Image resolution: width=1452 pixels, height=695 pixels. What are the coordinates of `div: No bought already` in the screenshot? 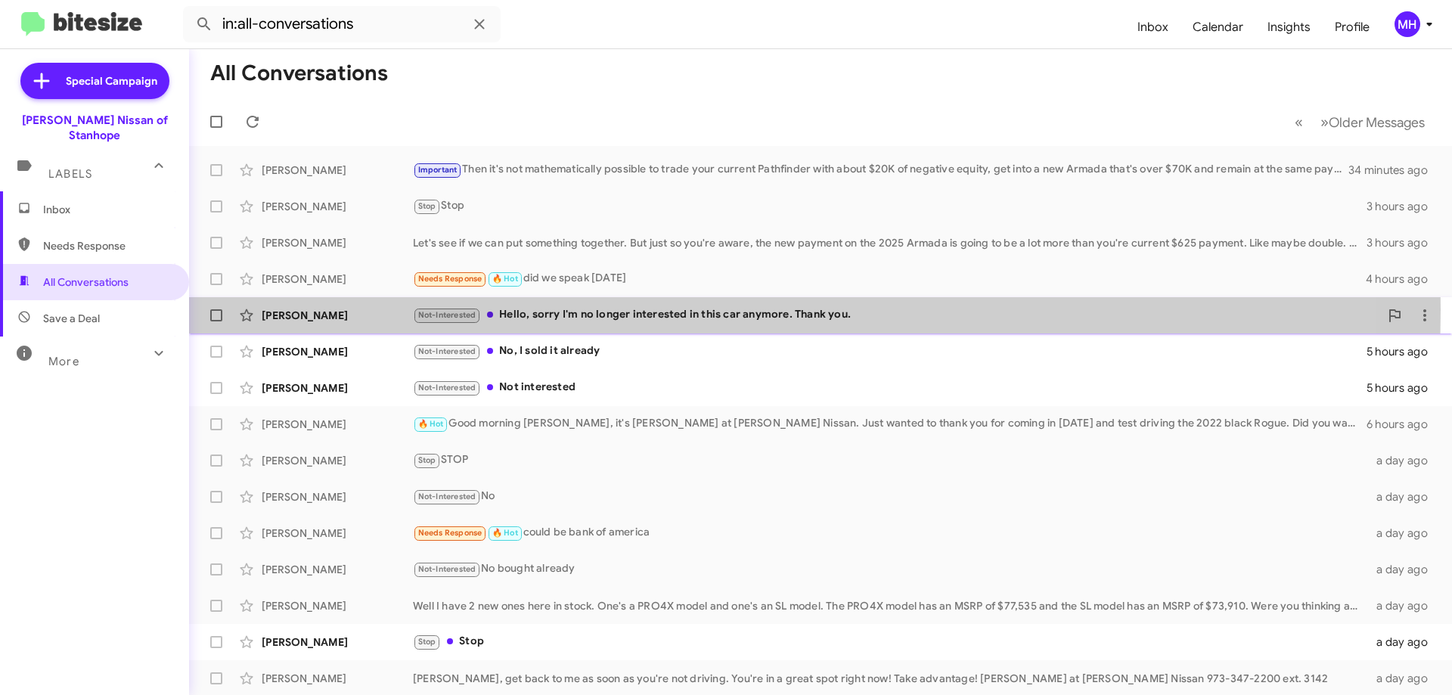 It's located at (890, 569).